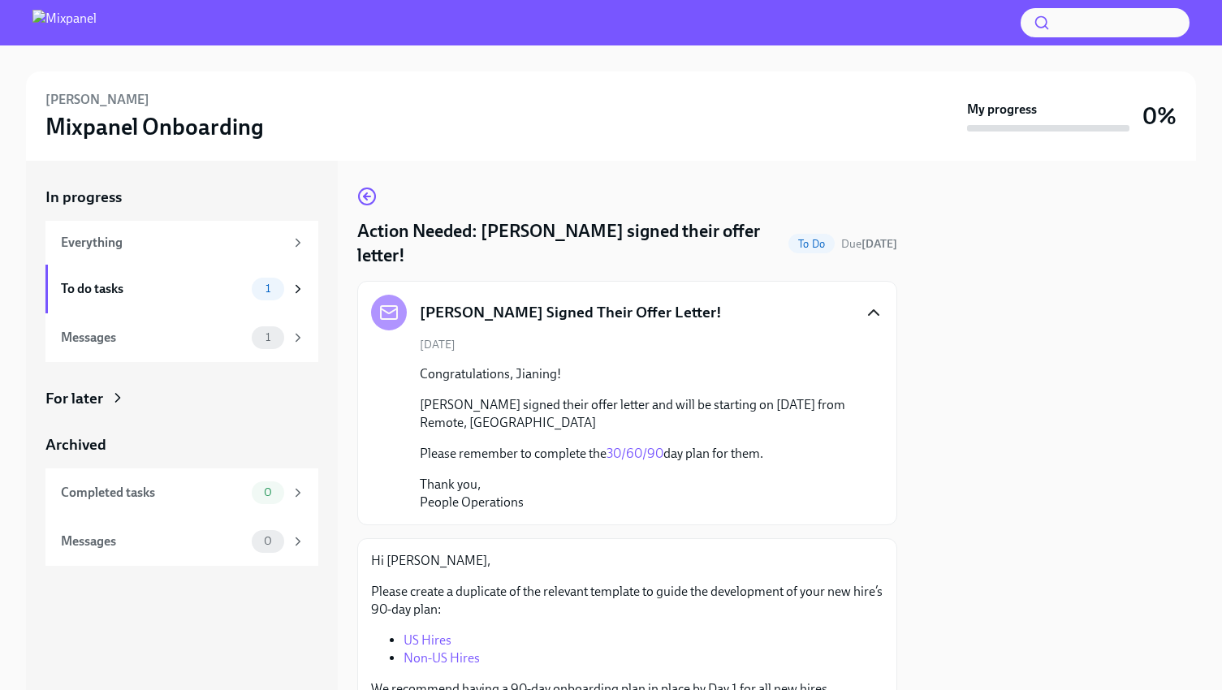  What do you see at coordinates (182, 493) in the screenshot?
I see `a: Completed tasks0` at bounding box center [182, 493].